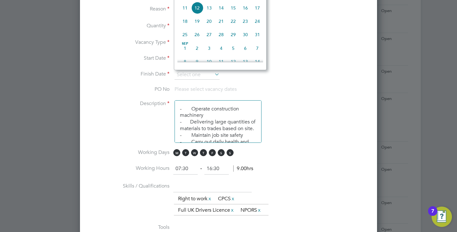 This screenshot has height=232, width=457. Describe the element at coordinates (130, 227) in the screenshot. I see `label: Tools` at that location.